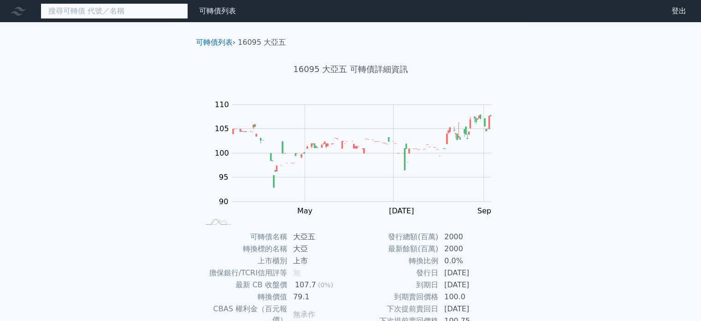 The height and width of the screenshot is (321, 701). What do you see at coordinates (319, 261) in the screenshot?
I see `td: 上市` at bounding box center [319, 261].